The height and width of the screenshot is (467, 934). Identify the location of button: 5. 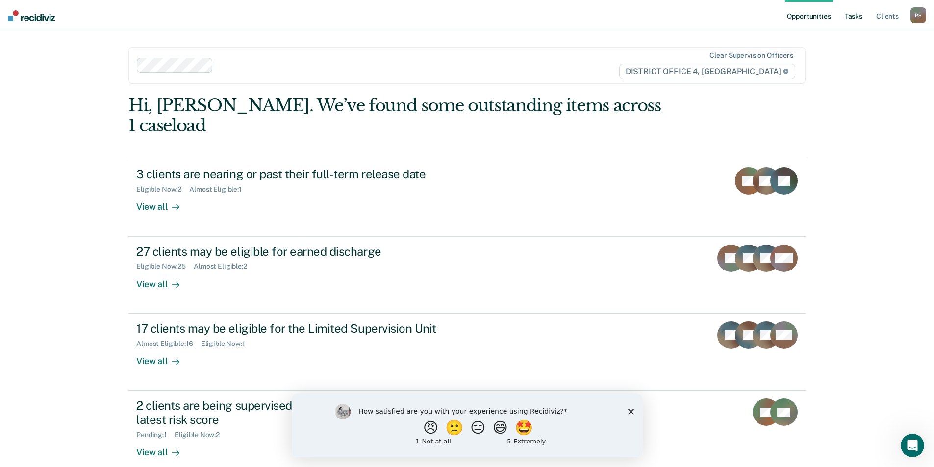
(233, 34).